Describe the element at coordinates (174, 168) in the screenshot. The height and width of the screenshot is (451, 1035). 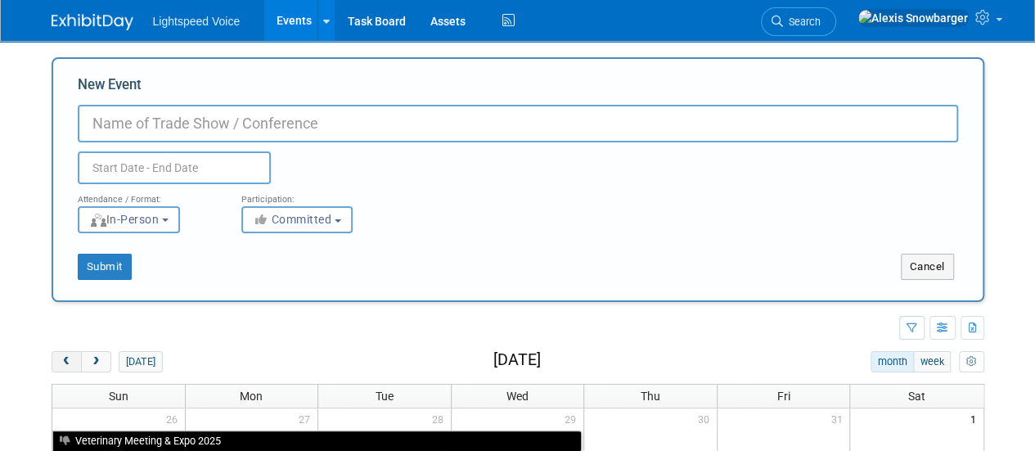
I see `input: Start Date - End Date` at that location.